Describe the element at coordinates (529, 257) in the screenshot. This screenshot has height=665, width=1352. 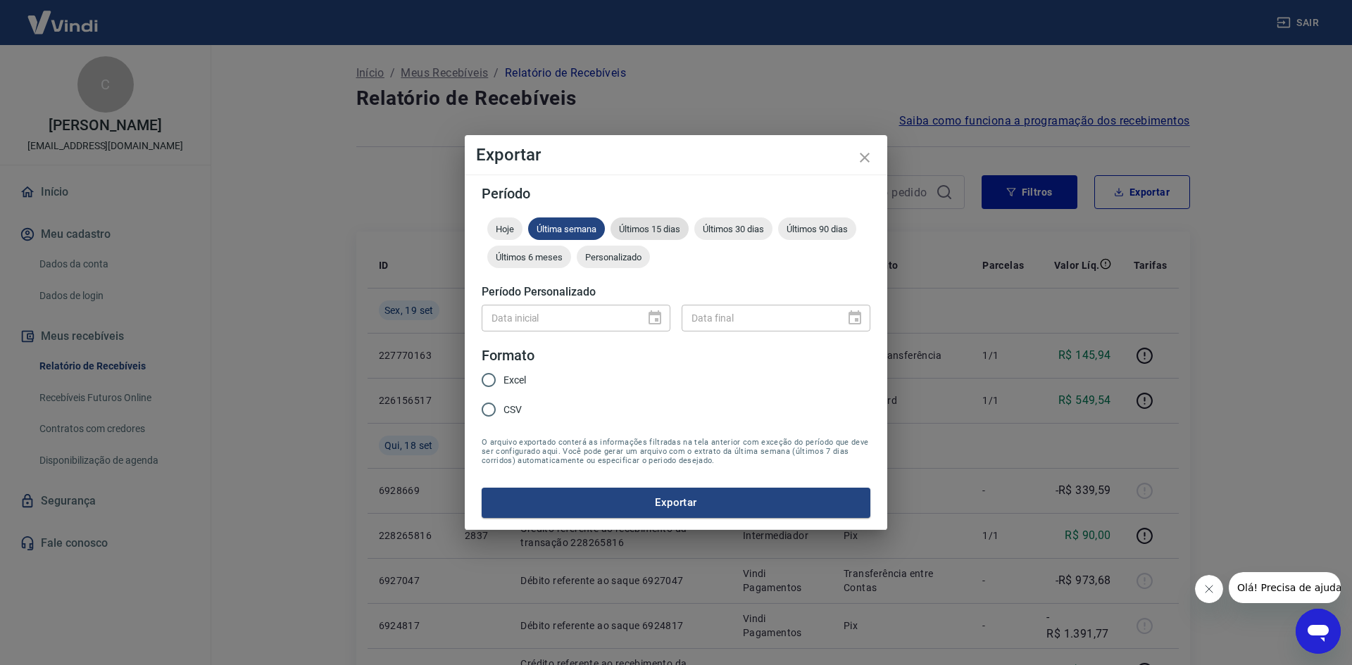
I see `div: Últimos 6 meses` at that location.